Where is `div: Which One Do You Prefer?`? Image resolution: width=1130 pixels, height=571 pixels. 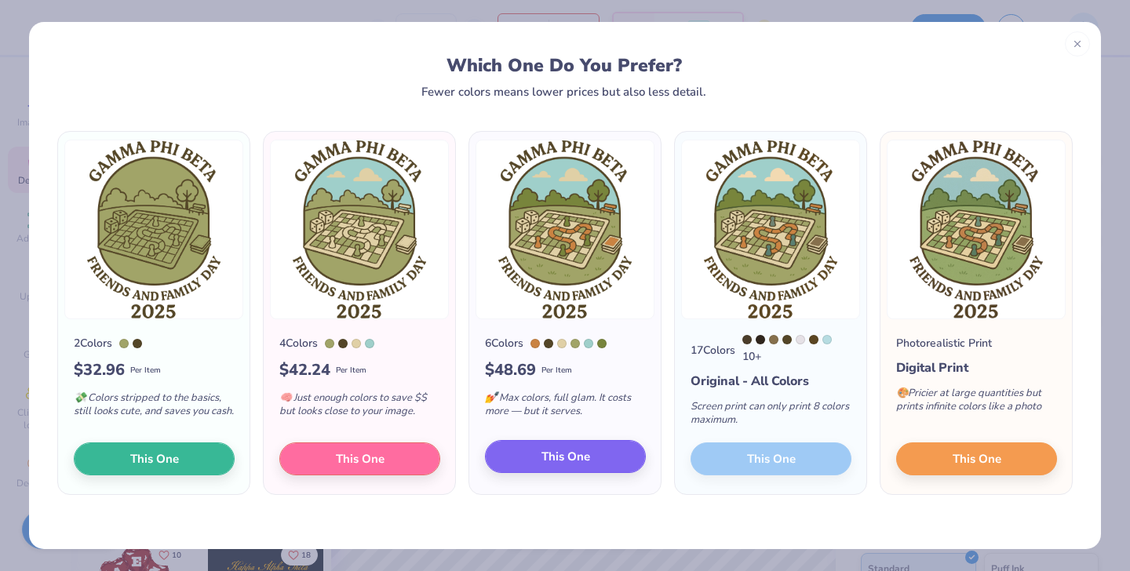
div: Which One Do You Prefer? is located at coordinates (564, 65).